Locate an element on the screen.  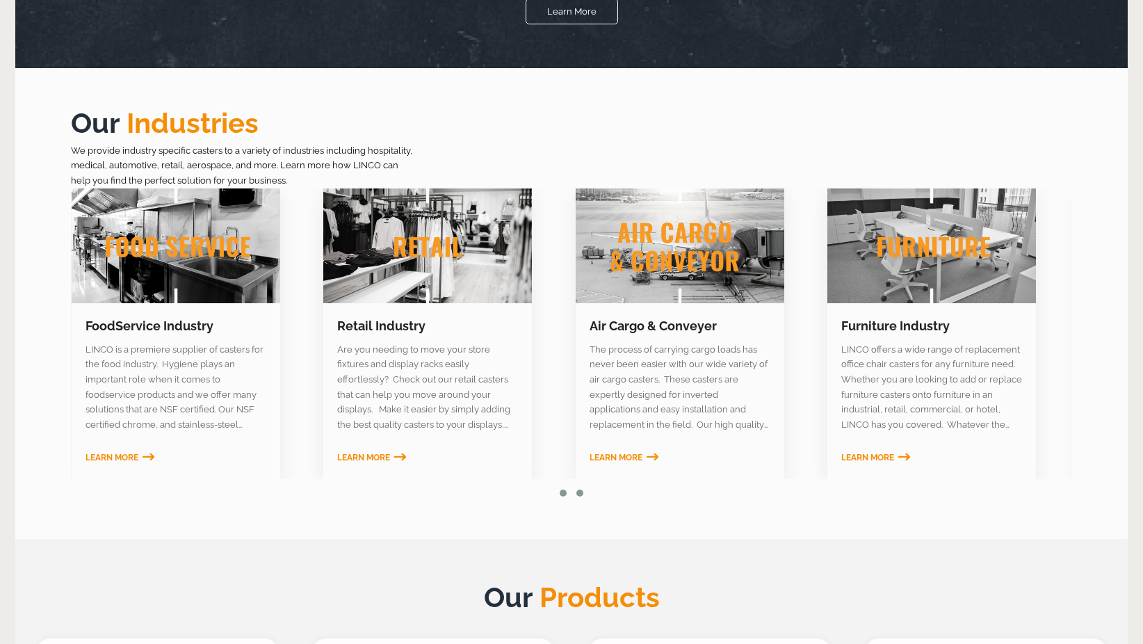
p: We provide industry specific casters to a variety of industries including hospitality, medical, a... is located at coordinates (245, 165).